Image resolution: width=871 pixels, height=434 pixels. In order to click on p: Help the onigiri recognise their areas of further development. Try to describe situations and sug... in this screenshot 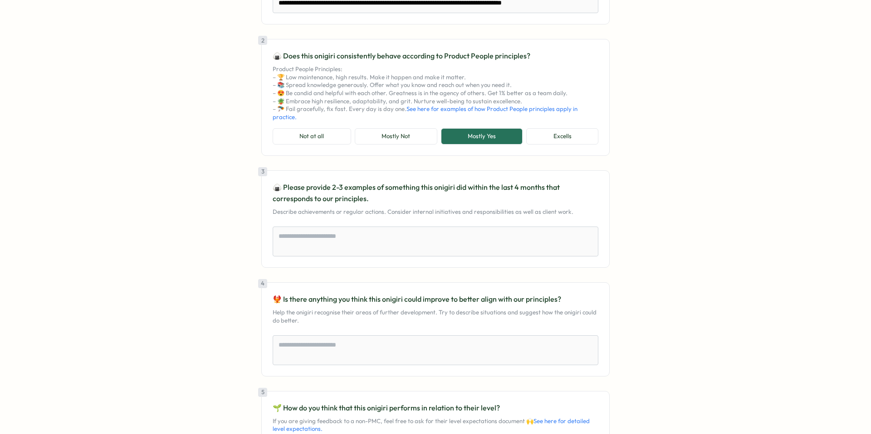, I will do `click(435, 316)`.